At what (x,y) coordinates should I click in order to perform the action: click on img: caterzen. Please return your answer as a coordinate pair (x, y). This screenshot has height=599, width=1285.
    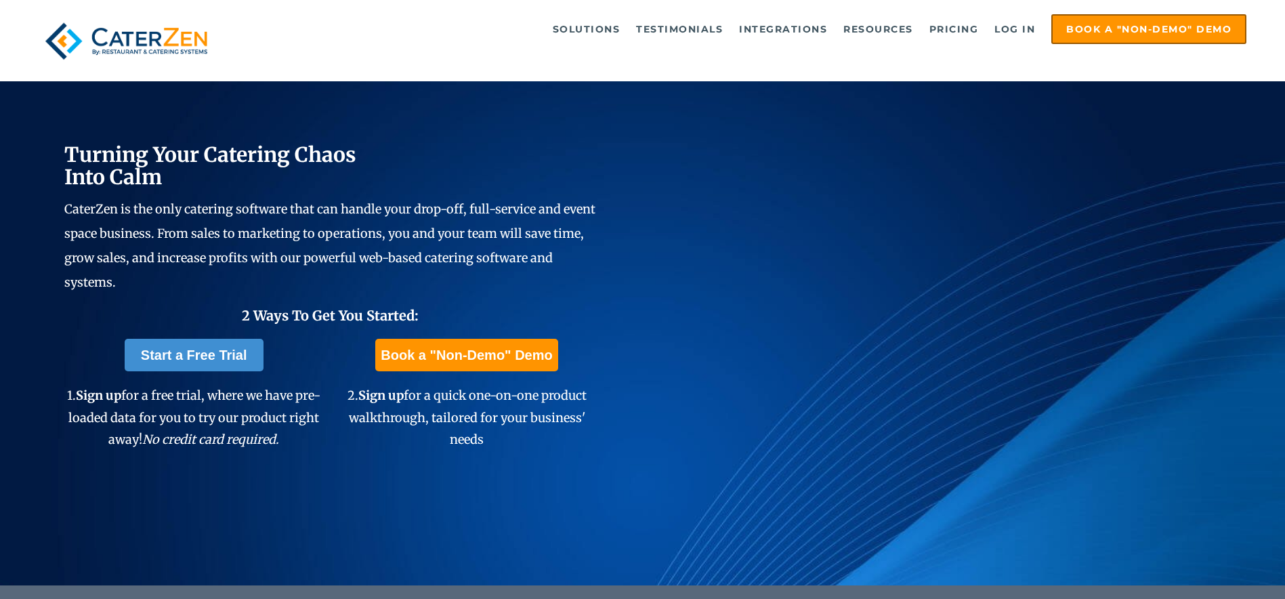
    Looking at the image, I should click on (126, 41).